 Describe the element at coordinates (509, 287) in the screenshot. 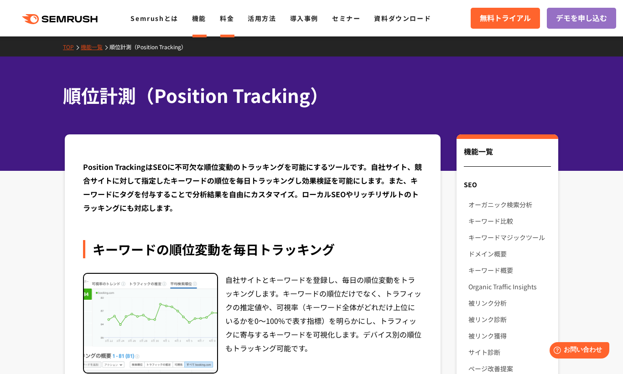

I see `a: Organic Traffic Insights` at that location.